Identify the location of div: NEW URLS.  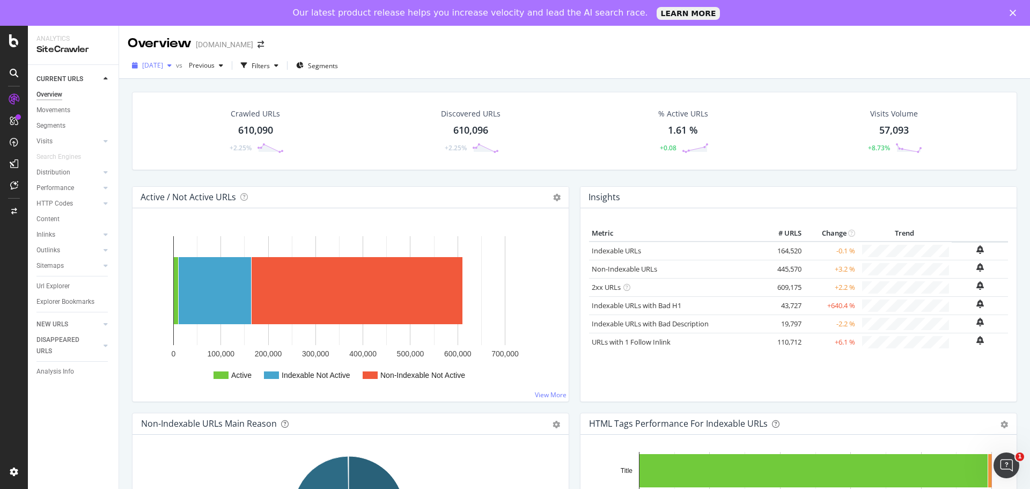
(52, 324).